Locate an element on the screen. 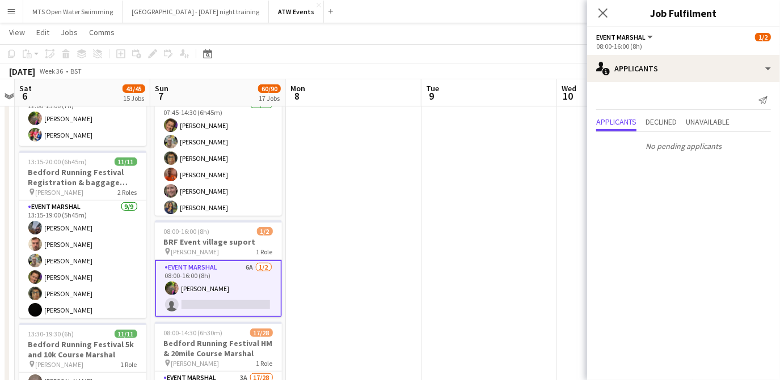 The image size is (780, 380). button: ATW Events is located at coordinates (296, 11).